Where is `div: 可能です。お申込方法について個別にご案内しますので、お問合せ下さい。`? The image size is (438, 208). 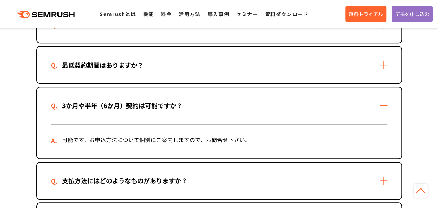
div: 可能です。お申込方法について個別にご案内しますので、お問合せ下さい。 is located at coordinates (219, 141).